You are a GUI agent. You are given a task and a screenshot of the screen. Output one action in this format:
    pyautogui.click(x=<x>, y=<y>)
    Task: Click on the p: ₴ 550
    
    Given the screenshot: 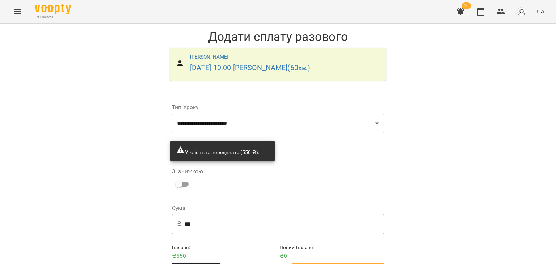 What is the action you would take?
    pyautogui.click(x=224, y=256)
    